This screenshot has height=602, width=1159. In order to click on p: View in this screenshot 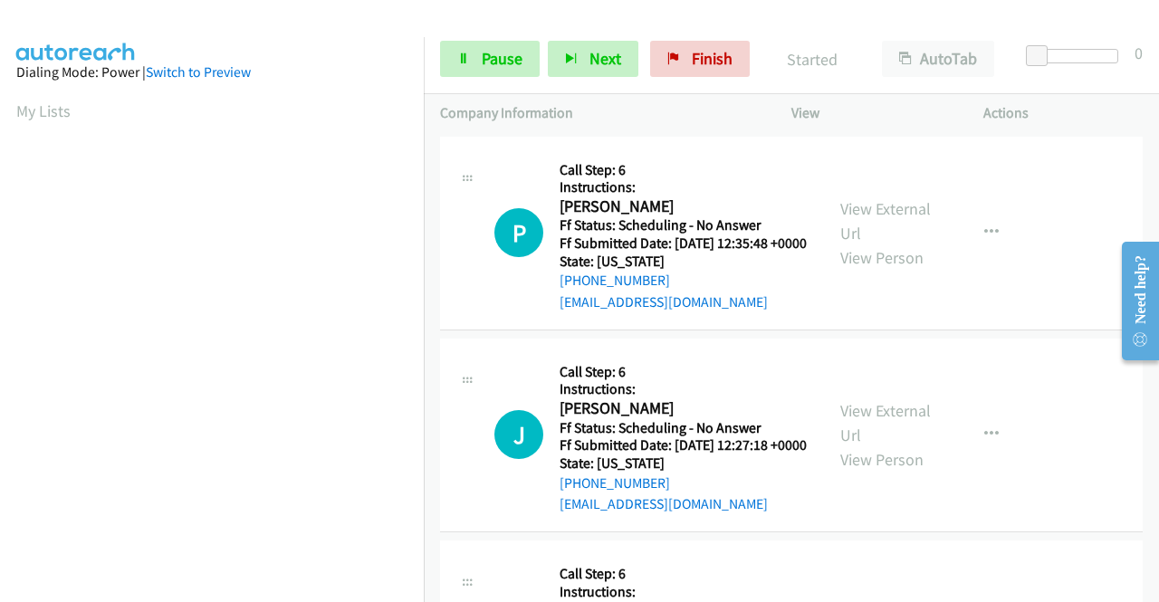, I will do `click(871, 113)`.